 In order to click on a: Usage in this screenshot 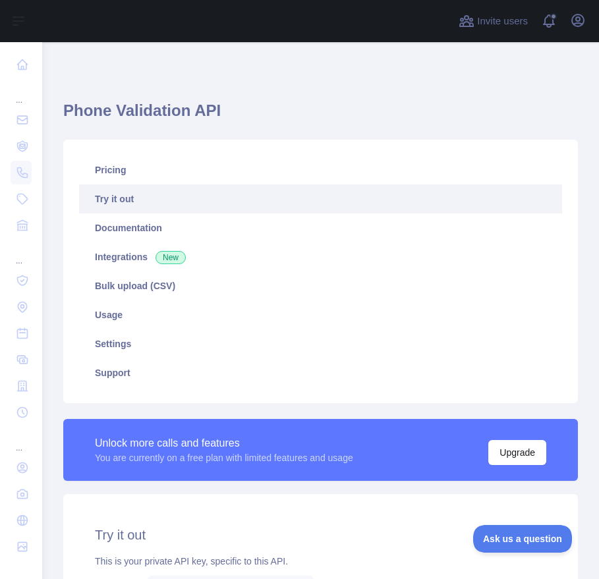, I will do `click(320, 315)`.